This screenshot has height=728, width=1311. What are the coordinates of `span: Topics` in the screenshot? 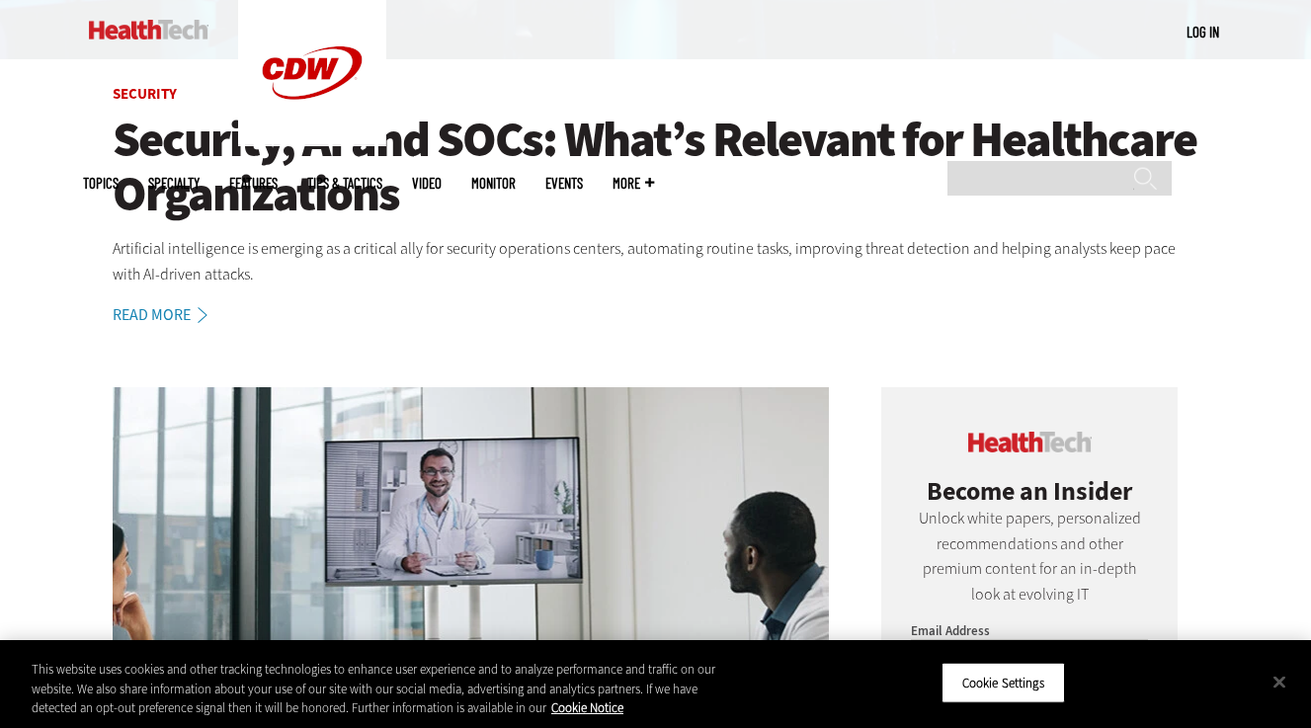 It's located at (101, 183).